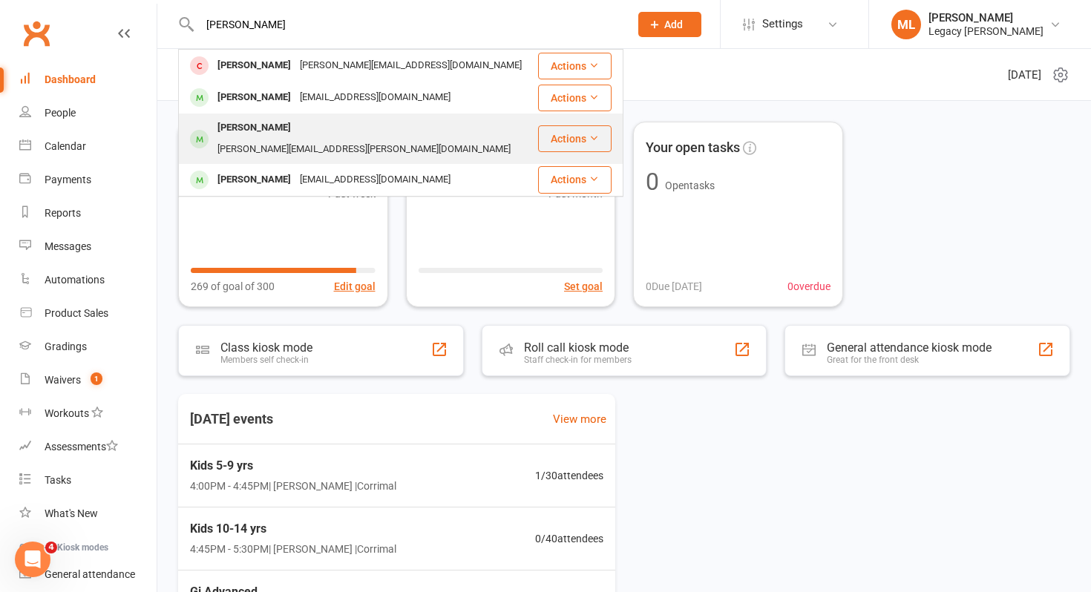 The height and width of the screenshot is (592, 1091). Describe the element at coordinates (62, 213) in the screenshot. I see `div: Reports` at that location.